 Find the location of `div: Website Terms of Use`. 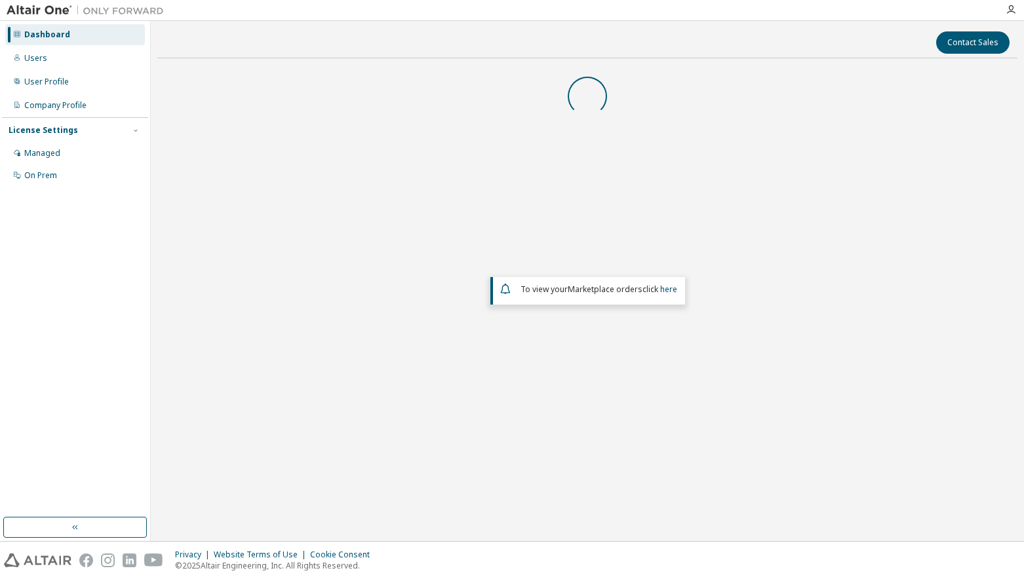

div: Website Terms of Use is located at coordinates (262, 555).